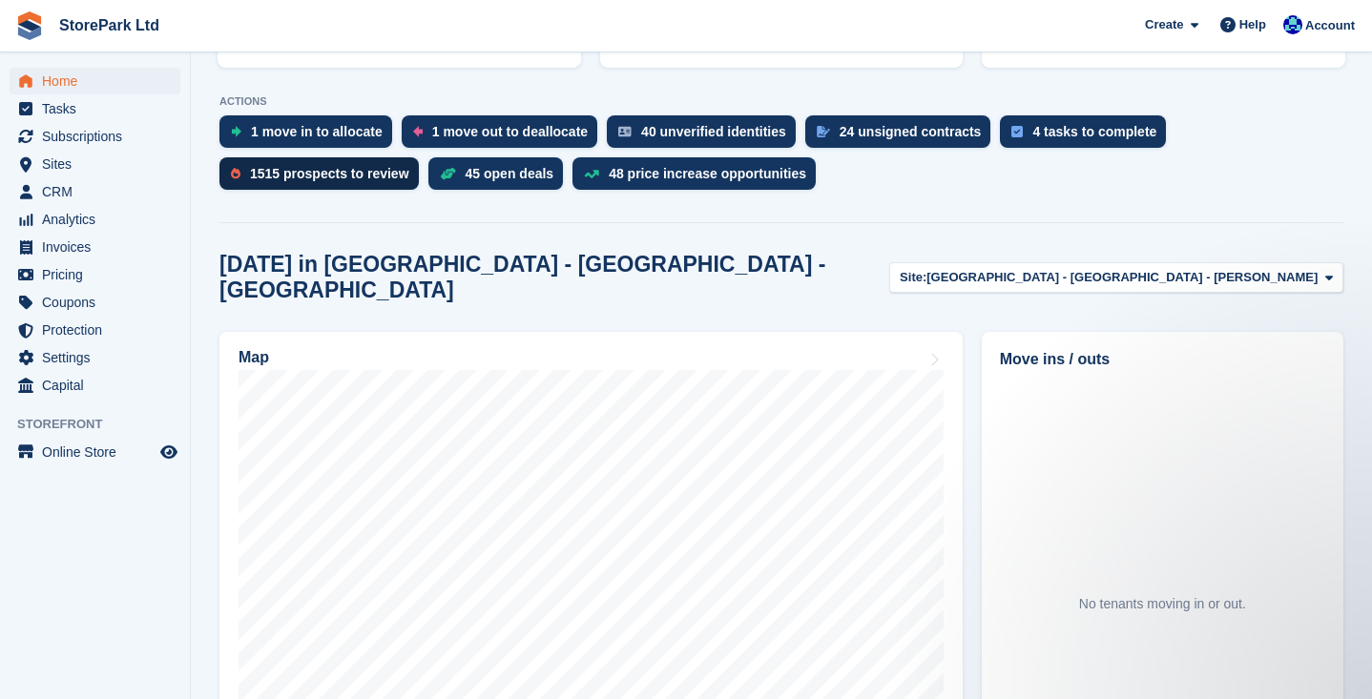  Describe the element at coordinates (329, 174) in the screenshot. I see `div: 1515 prospects to review` at that location.